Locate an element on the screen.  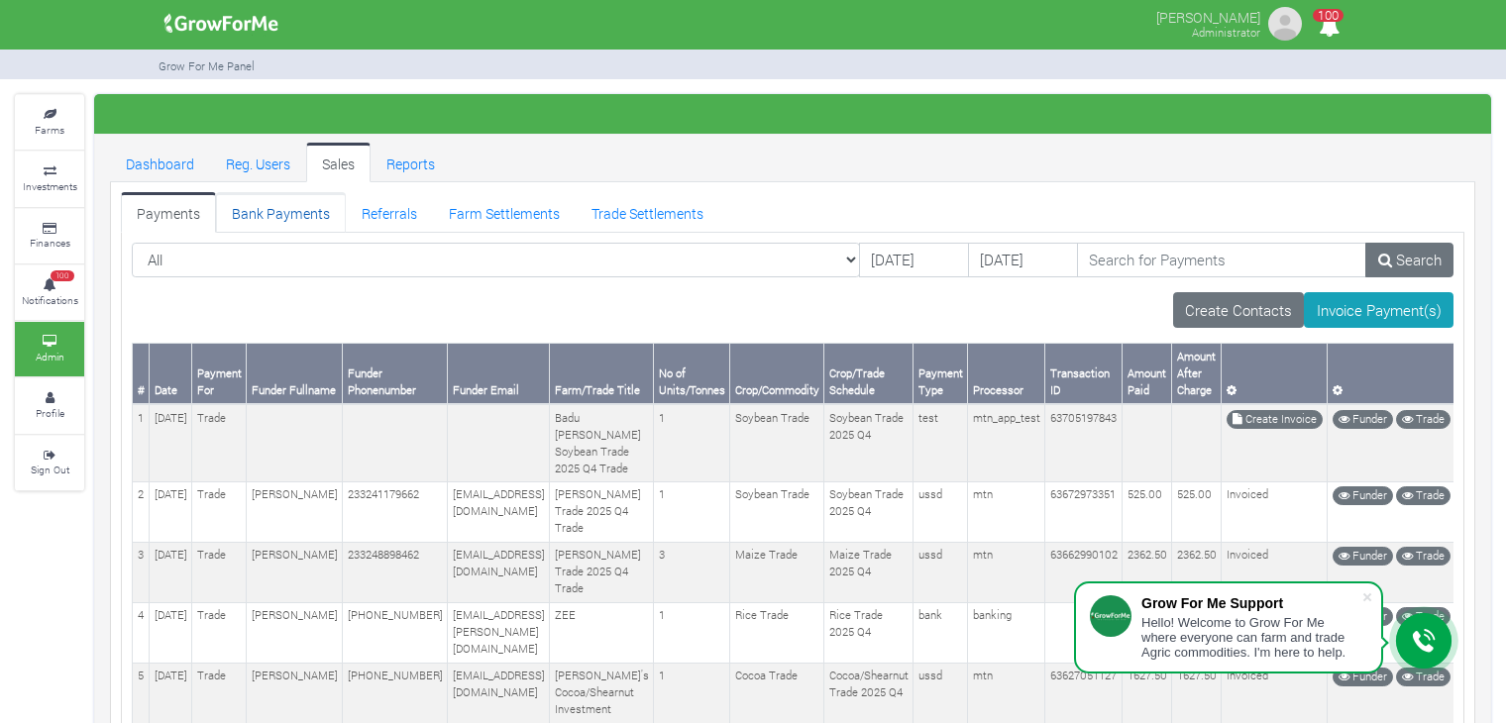
td: 63662990102 is located at coordinates (1084, 572).